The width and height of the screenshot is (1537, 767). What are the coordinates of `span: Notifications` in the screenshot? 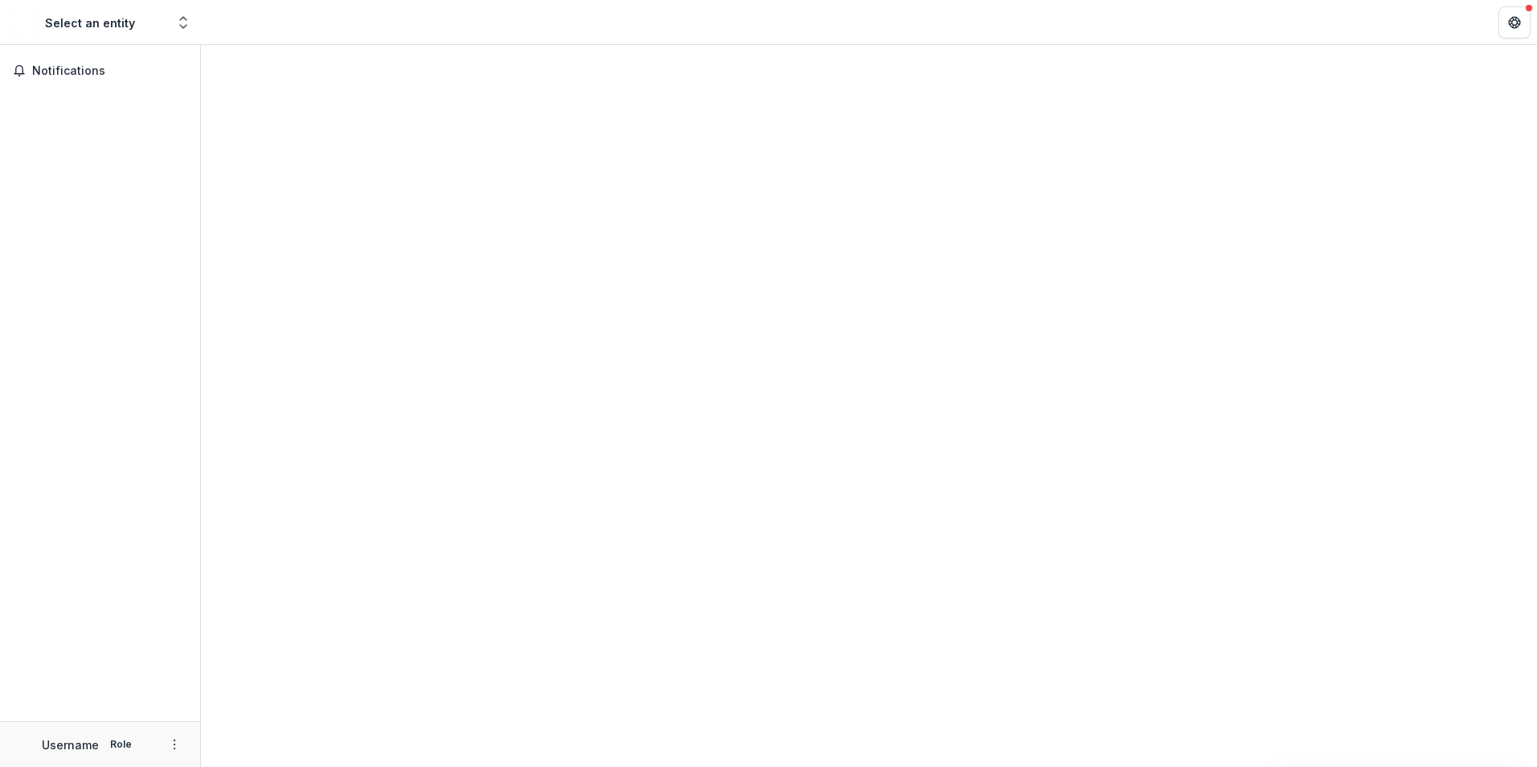 It's located at (109, 71).